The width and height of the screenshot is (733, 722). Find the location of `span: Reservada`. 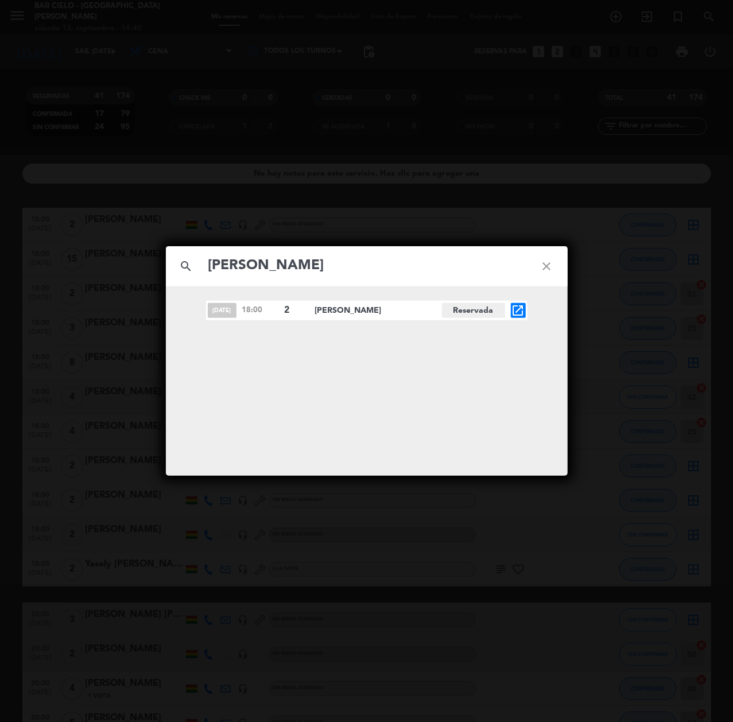

span: Reservada is located at coordinates (473, 310).